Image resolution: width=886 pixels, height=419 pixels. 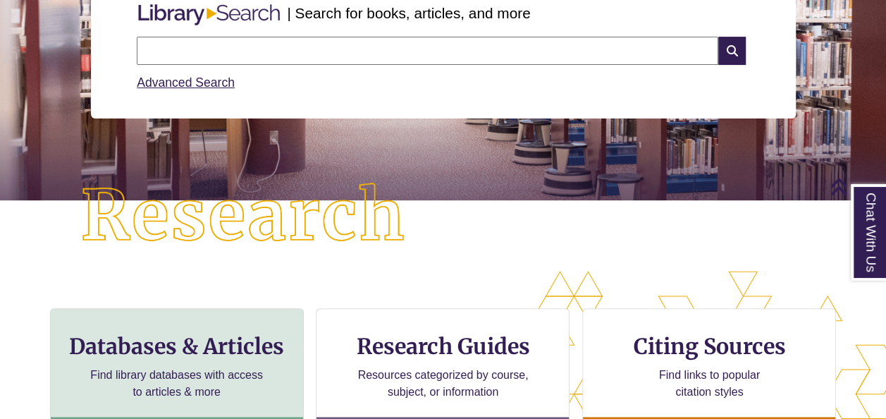 I want to click on p: Find library databases with access to articles & more, so click(x=176, y=383).